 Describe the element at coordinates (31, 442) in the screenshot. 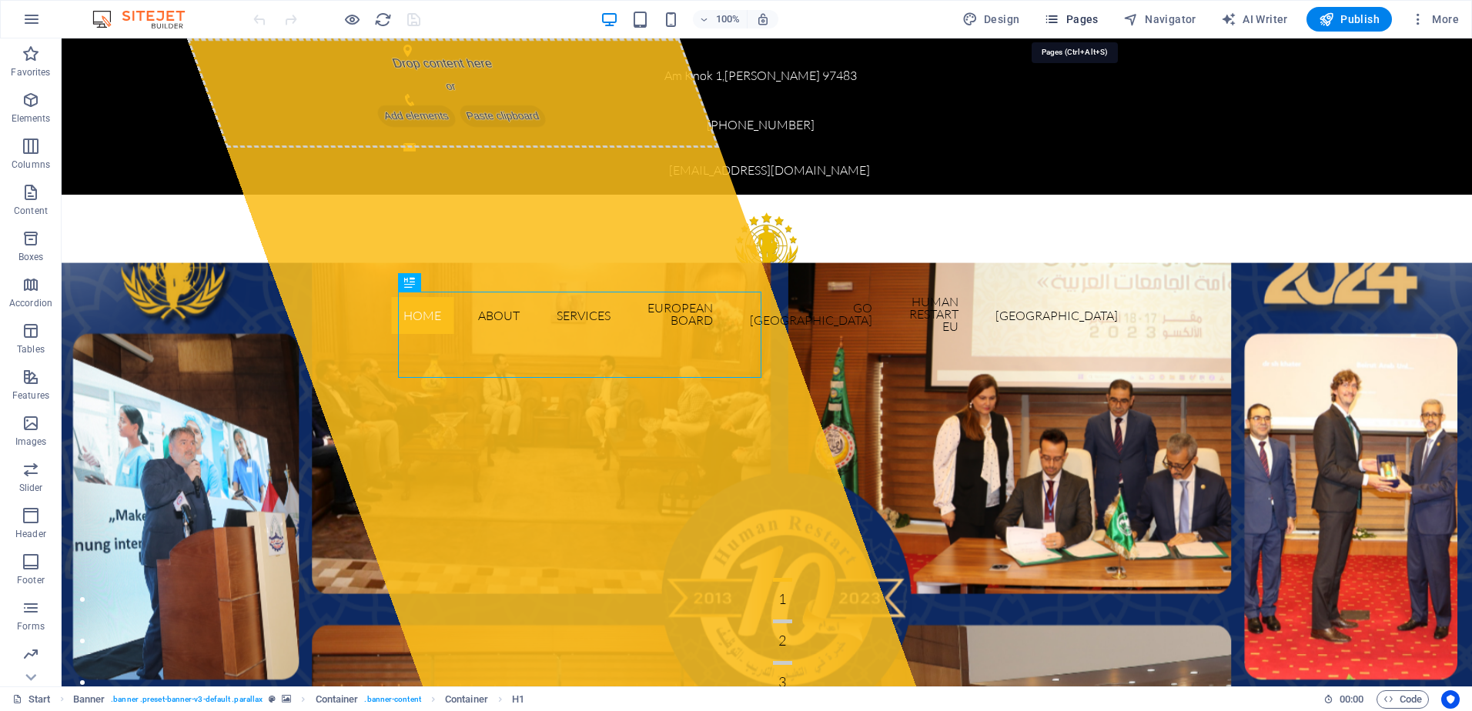

I see `p: Images` at that location.